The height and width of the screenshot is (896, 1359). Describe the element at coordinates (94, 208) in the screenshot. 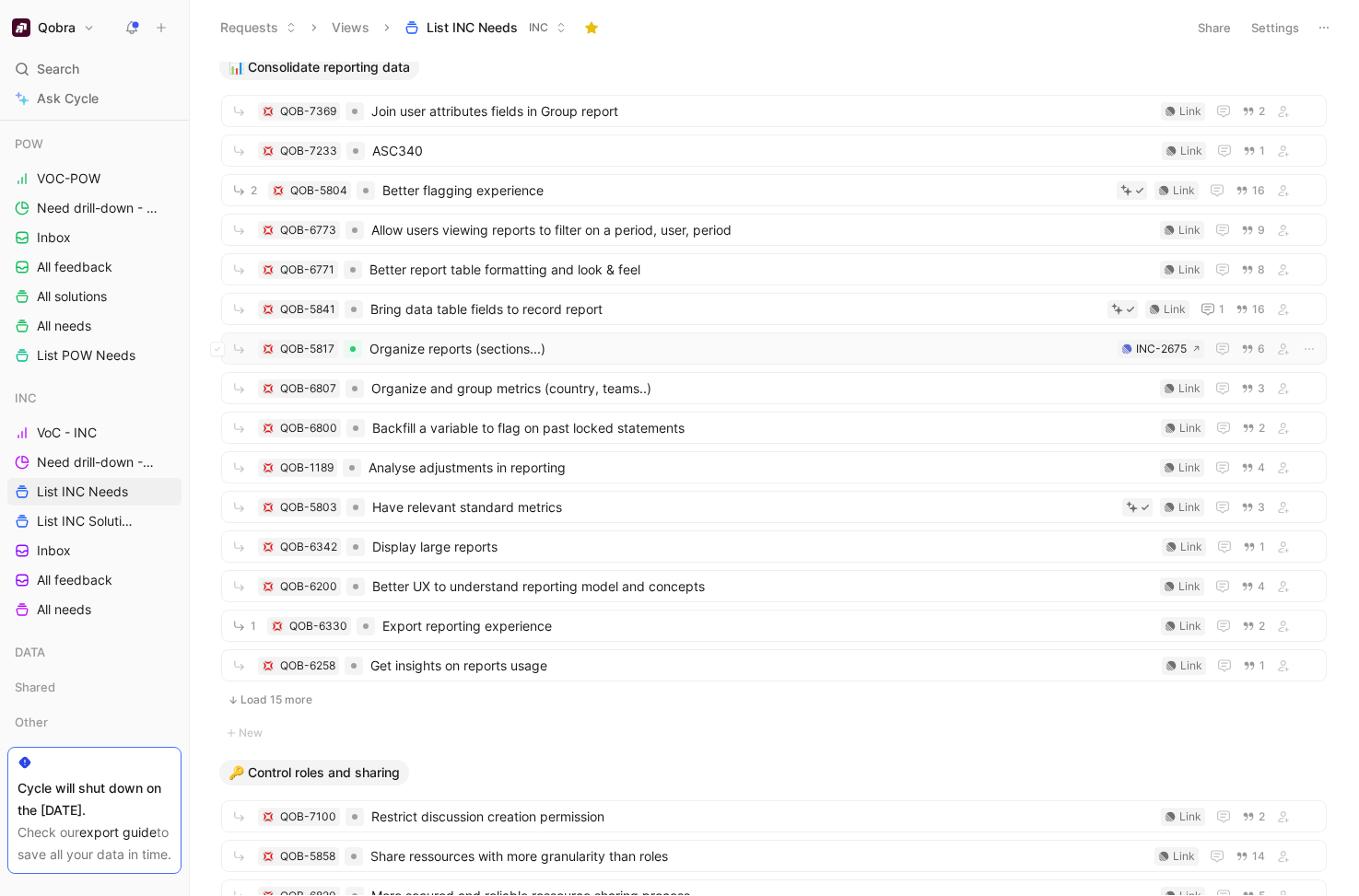

I see `a: Need drill-down - POW` at that location.